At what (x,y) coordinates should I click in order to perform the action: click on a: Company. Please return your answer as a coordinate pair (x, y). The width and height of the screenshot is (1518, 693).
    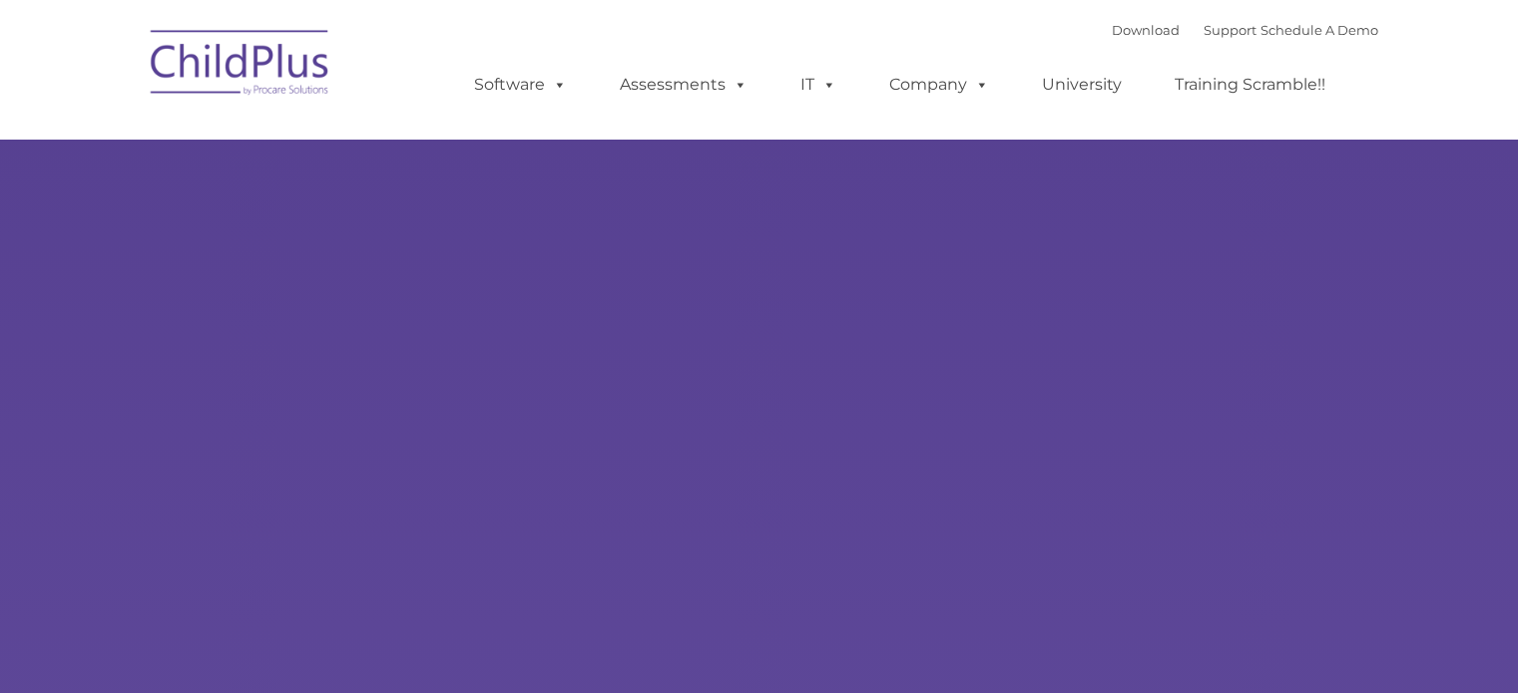
    Looking at the image, I should click on (939, 85).